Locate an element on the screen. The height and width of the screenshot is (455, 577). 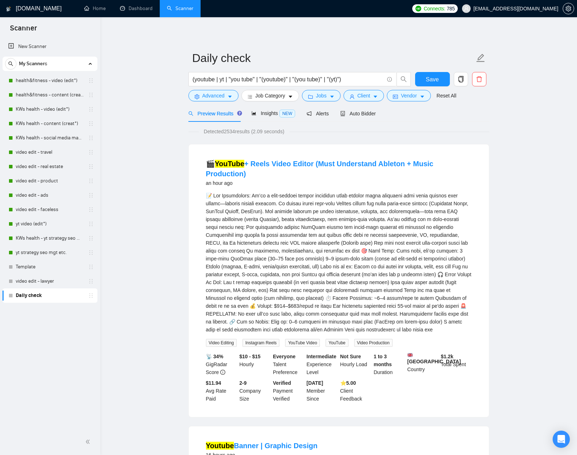
a: yt video (edit*) is located at coordinates (50, 224).